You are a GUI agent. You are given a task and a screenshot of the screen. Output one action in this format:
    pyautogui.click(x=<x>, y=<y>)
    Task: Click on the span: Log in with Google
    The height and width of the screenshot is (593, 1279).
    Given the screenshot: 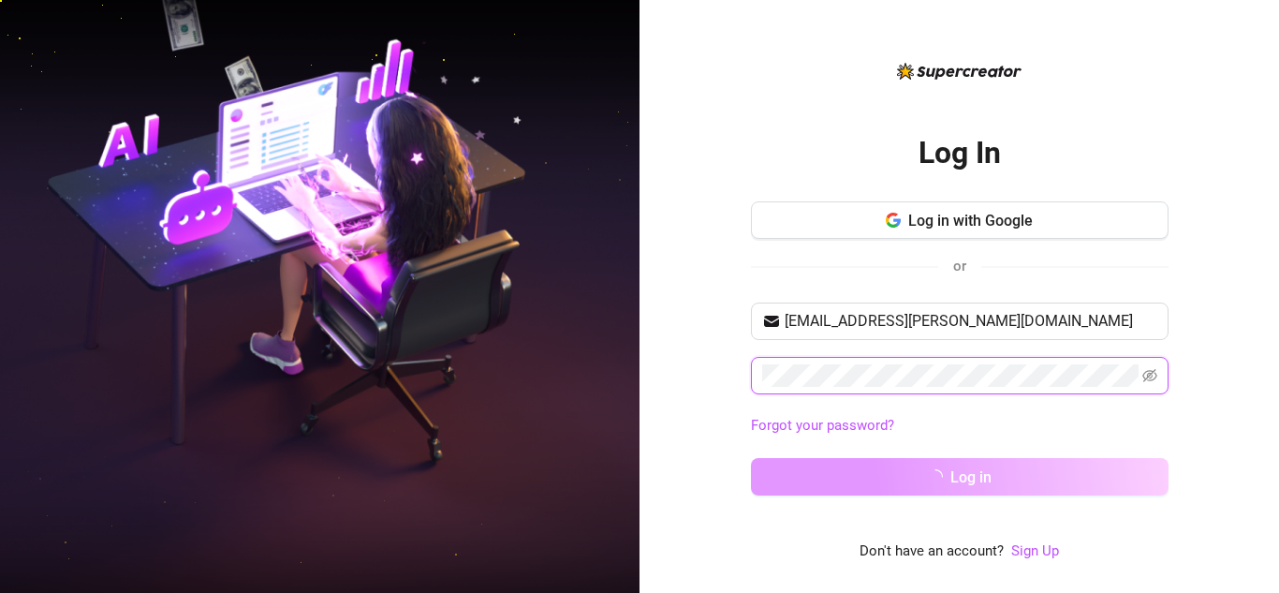 What is the action you would take?
    pyautogui.click(x=970, y=220)
    